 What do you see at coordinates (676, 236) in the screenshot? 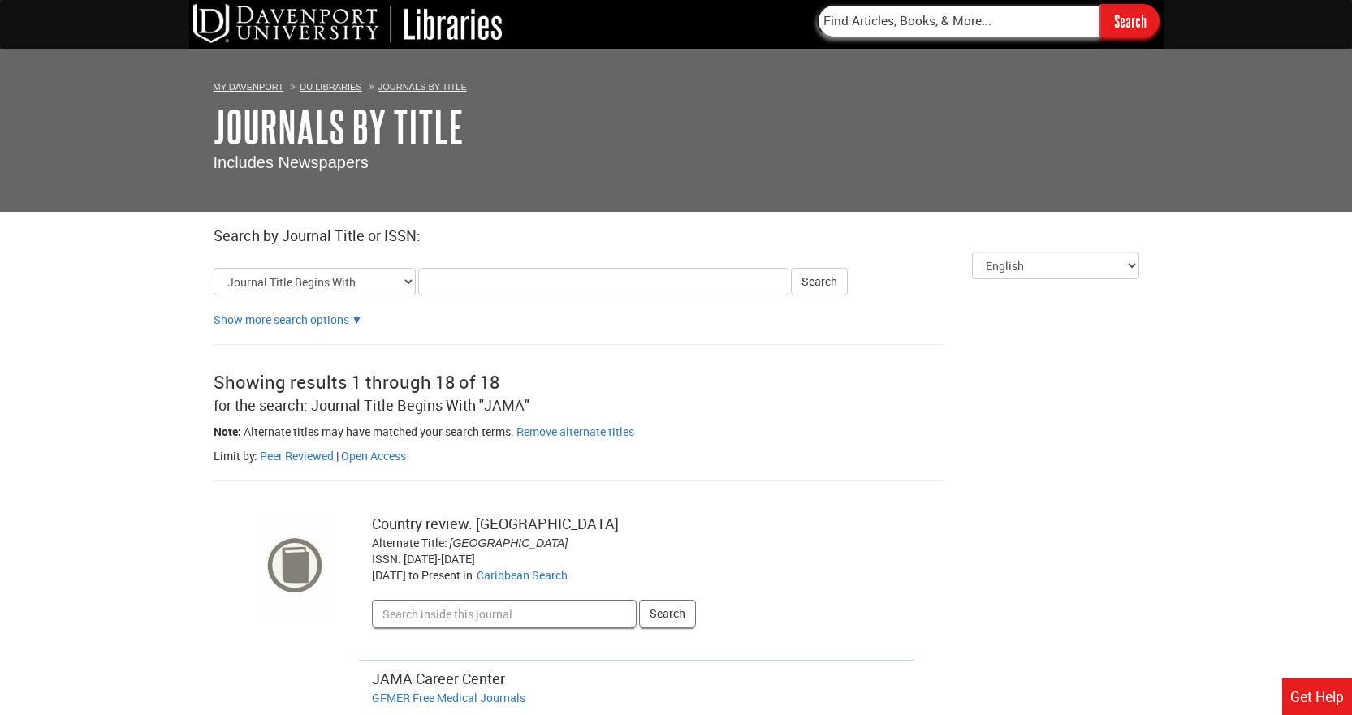
I see `h2: Search by Journal Title or ISSN:` at bounding box center [676, 236].